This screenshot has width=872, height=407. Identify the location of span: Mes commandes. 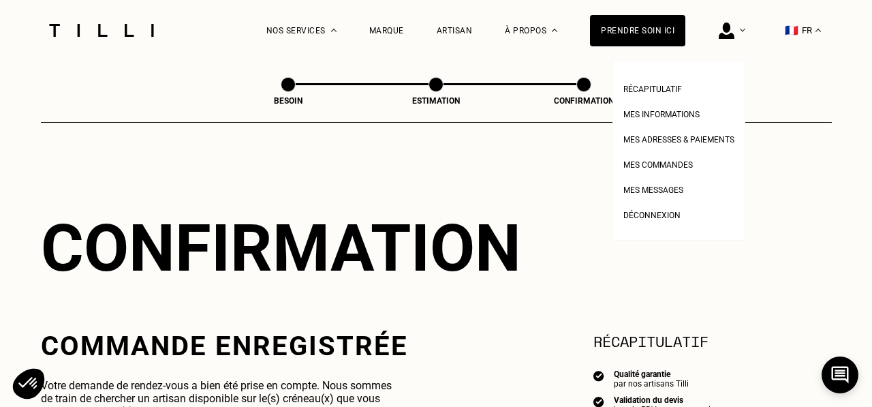
(658, 165).